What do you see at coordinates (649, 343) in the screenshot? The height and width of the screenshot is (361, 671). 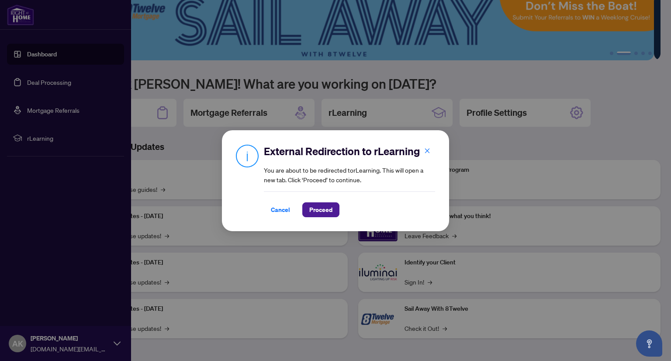 I see `button: Open asap` at bounding box center [649, 343].